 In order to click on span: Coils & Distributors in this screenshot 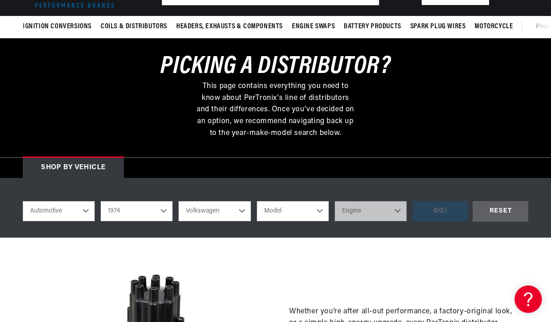, I will do `click(134, 26)`.